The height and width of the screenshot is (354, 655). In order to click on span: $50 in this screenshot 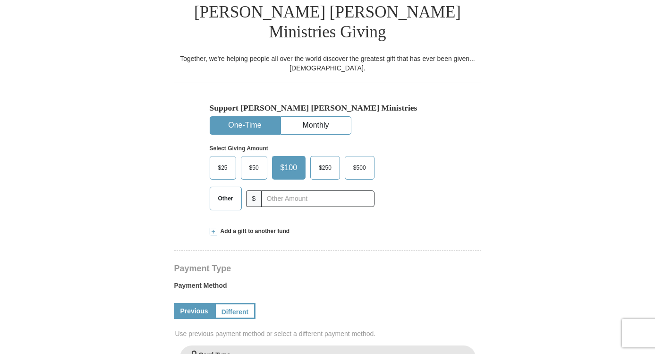, I will do `click(254, 168)`.